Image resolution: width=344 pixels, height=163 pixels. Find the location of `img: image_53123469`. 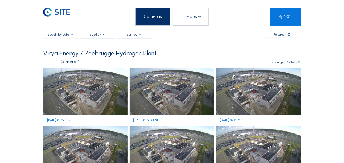

img: image_53123469 is located at coordinates (259, 91).